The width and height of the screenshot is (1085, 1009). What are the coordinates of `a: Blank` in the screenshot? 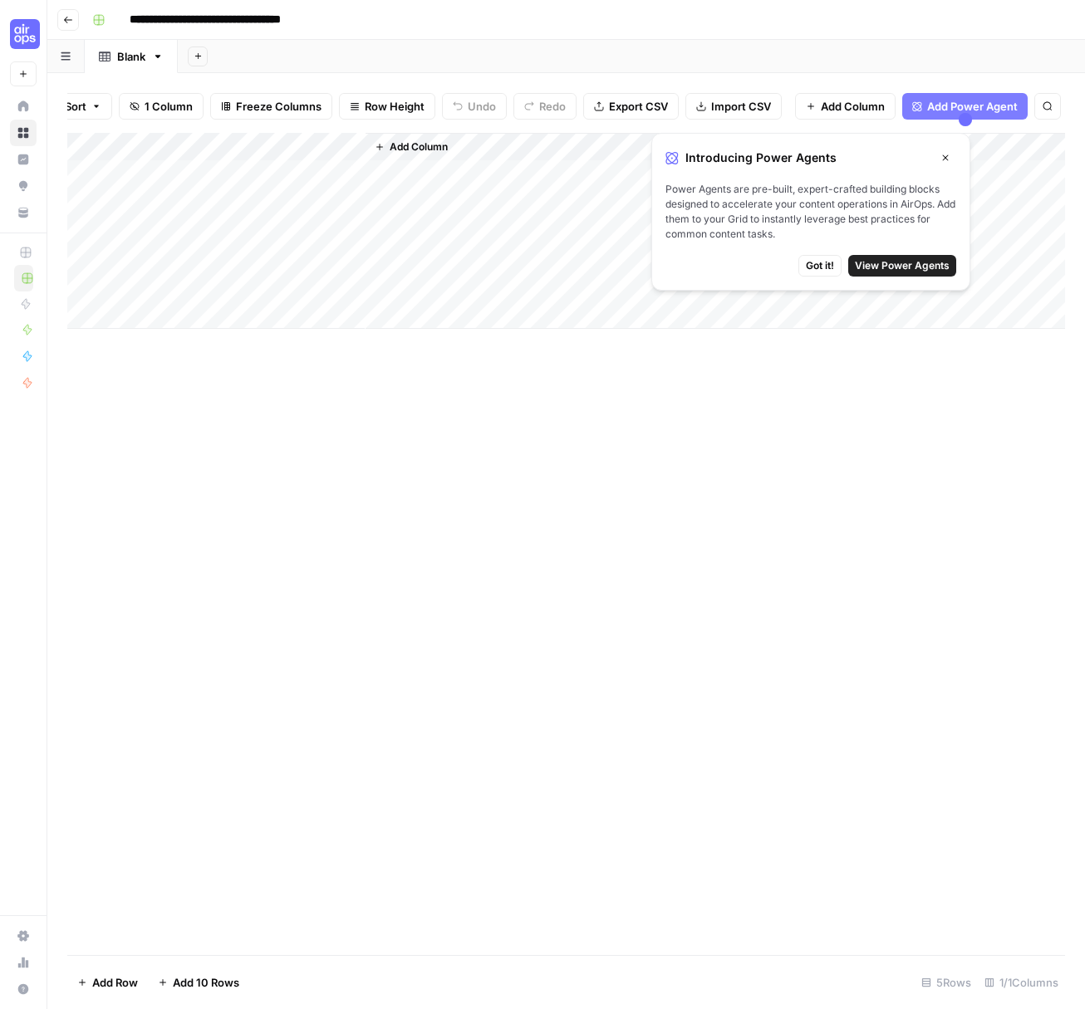 It's located at (131, 56).